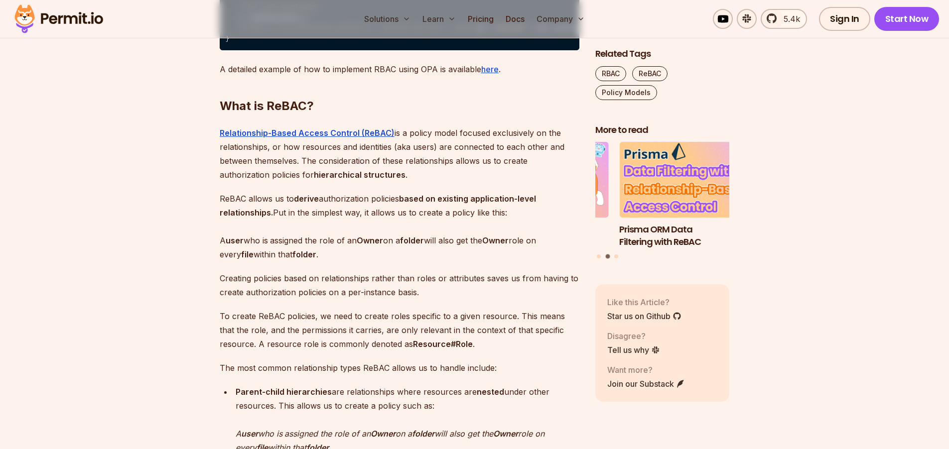 Image resolution: width=949 pixels, height=449 pixels. Describe the element at coordinates (599, 257) in the screenshot. I see `button: Go to slide 1` at that location.